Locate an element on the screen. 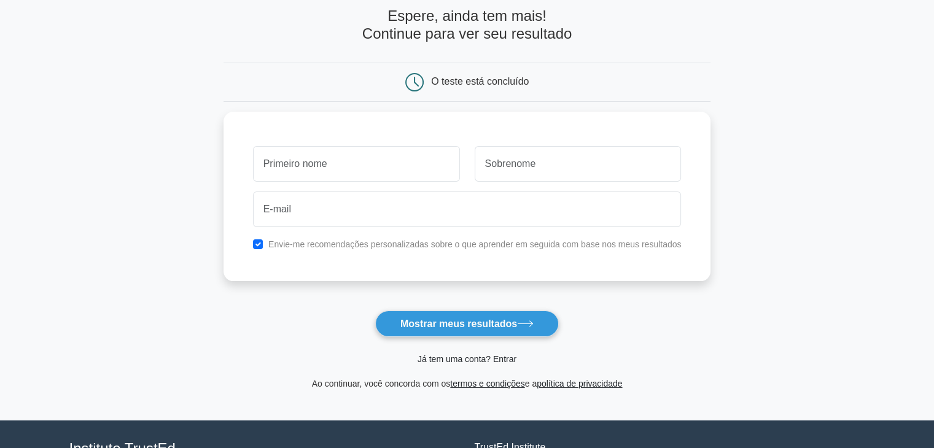 The image size is (934, 448). font: Mostrar meus resultados is located at coordinates (459, 324).